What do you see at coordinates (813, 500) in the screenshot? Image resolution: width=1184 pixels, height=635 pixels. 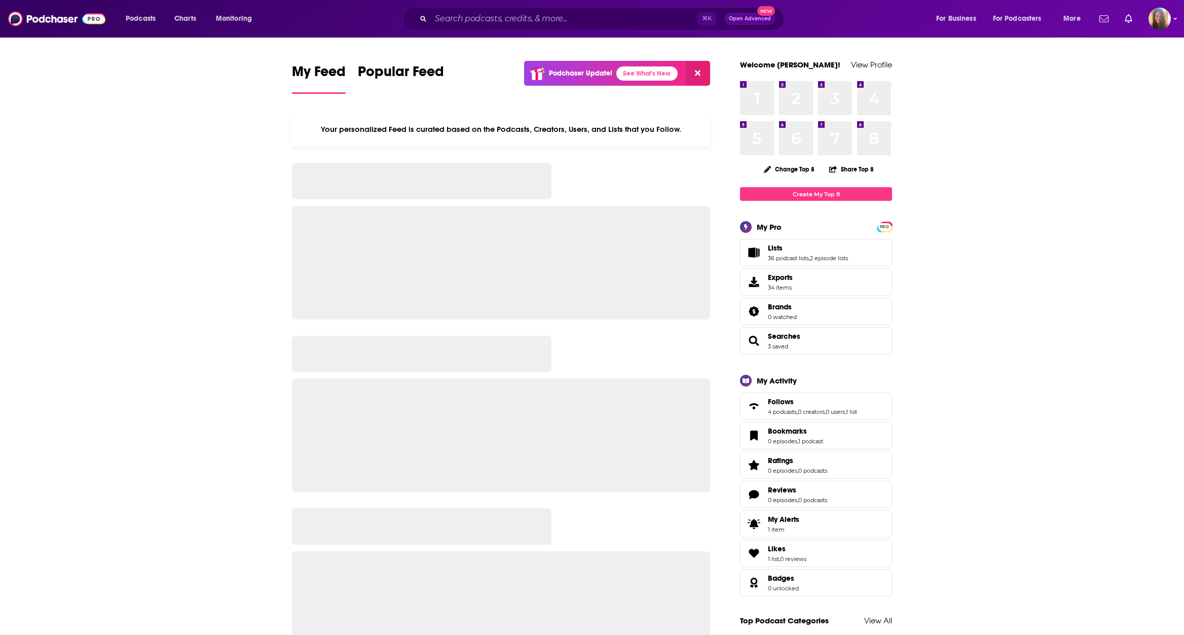 I see `a: 0 podcasts` at bounding box center [813, 500].